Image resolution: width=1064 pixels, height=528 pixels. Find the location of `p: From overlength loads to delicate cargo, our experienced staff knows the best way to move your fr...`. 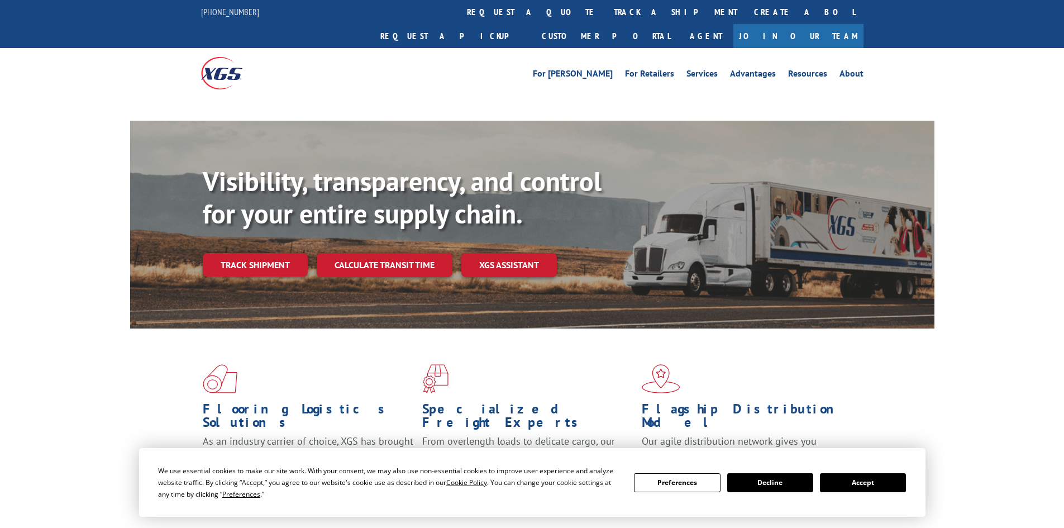

p: From overlength loads to delicate cargo, our experienced staff knows the best way to move your fr... is located at coordinates (528, 459).